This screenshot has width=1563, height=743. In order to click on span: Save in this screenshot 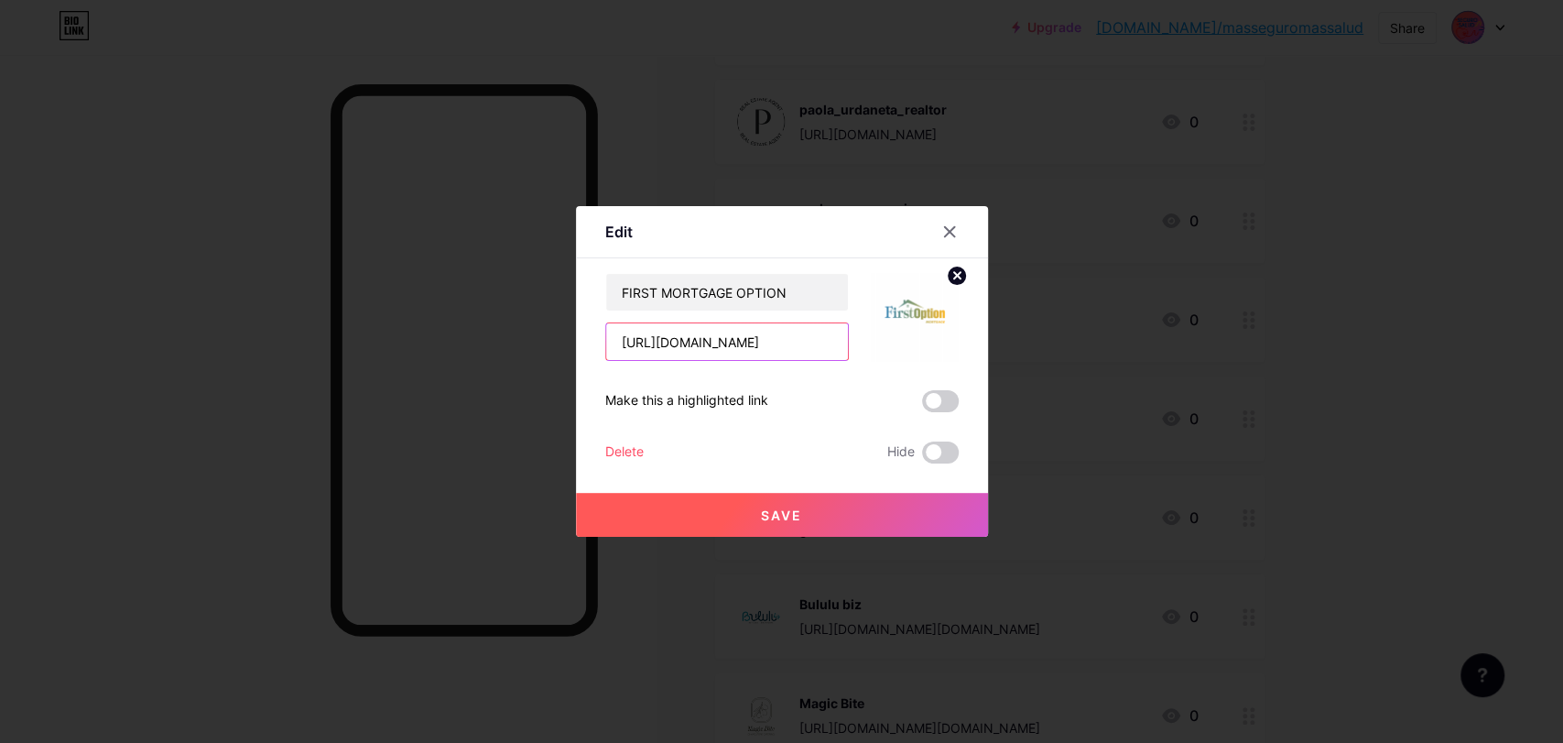, I will do `click(781, 515)`.